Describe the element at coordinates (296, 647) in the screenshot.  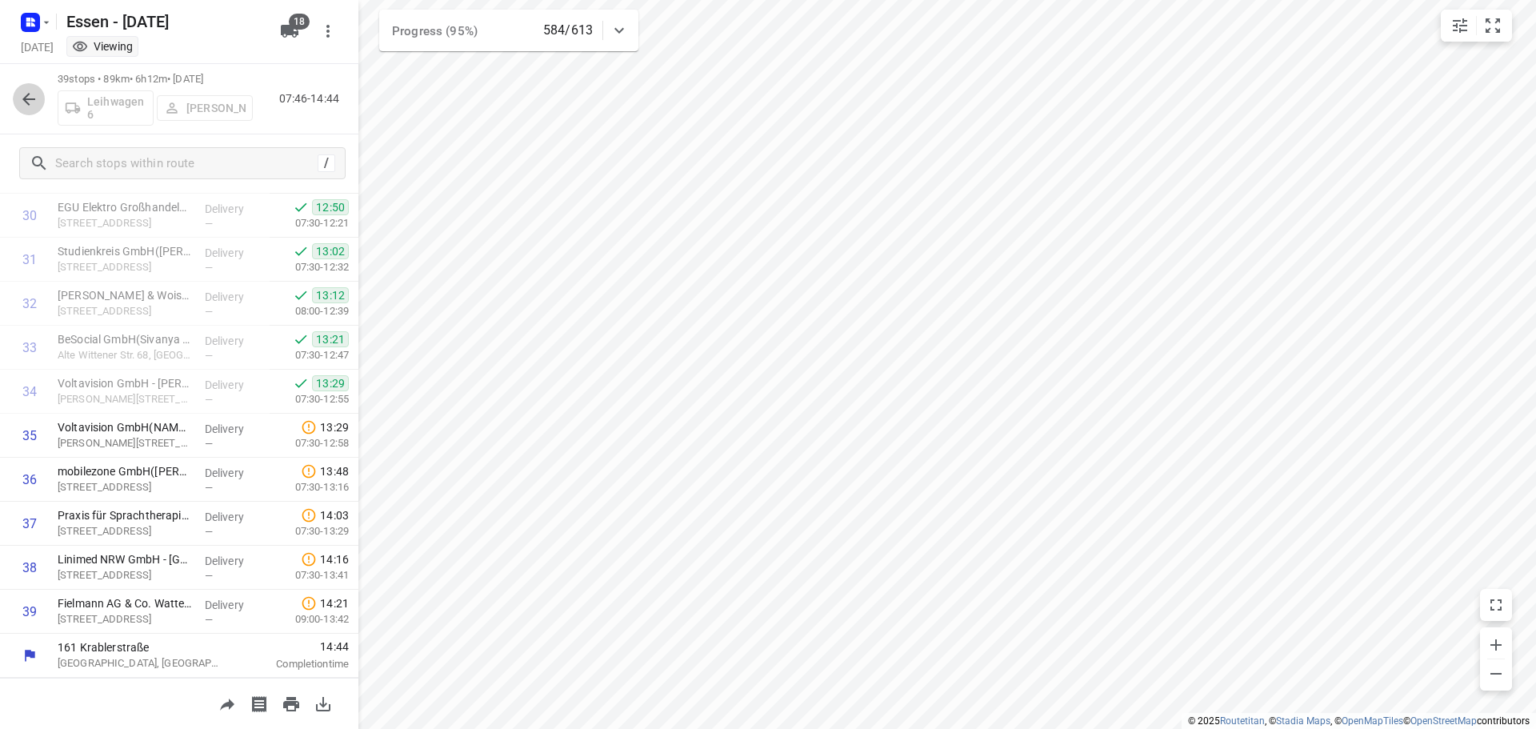
I see `span: 14:44` at that location.